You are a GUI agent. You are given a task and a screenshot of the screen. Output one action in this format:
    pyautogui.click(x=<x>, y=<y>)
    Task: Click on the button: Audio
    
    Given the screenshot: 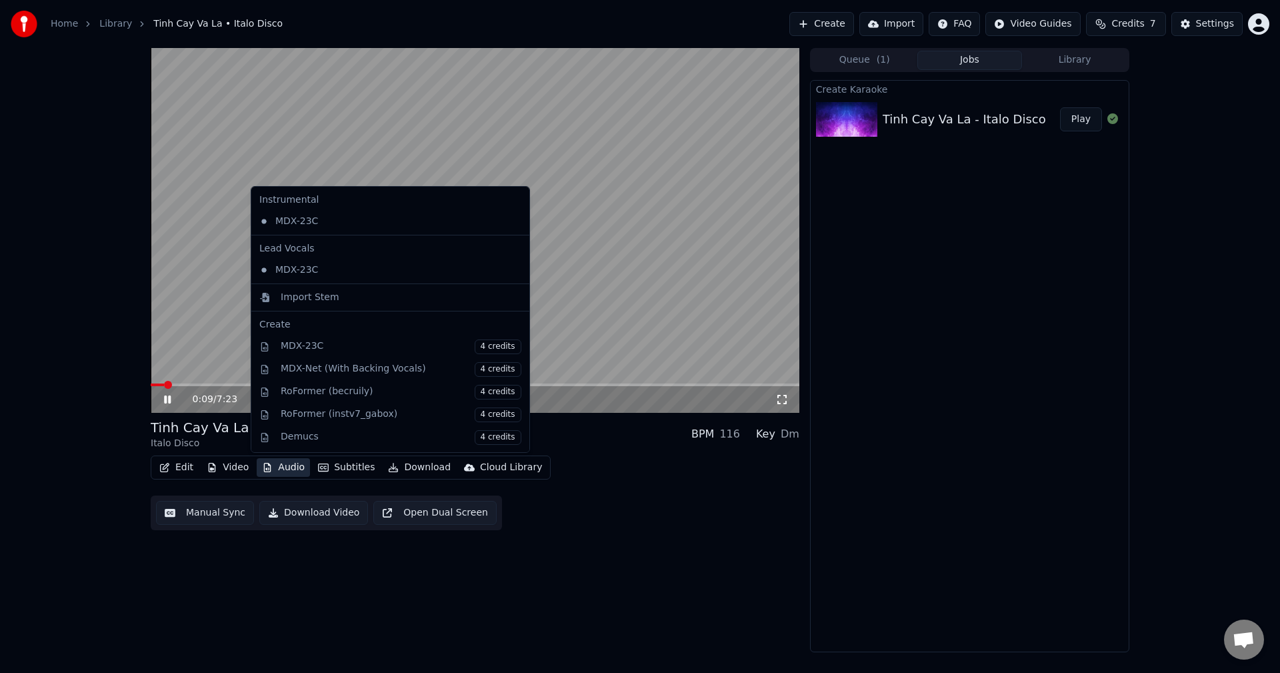 What is the action you would take?
    pyautogui.click(x=283, y=467)
    